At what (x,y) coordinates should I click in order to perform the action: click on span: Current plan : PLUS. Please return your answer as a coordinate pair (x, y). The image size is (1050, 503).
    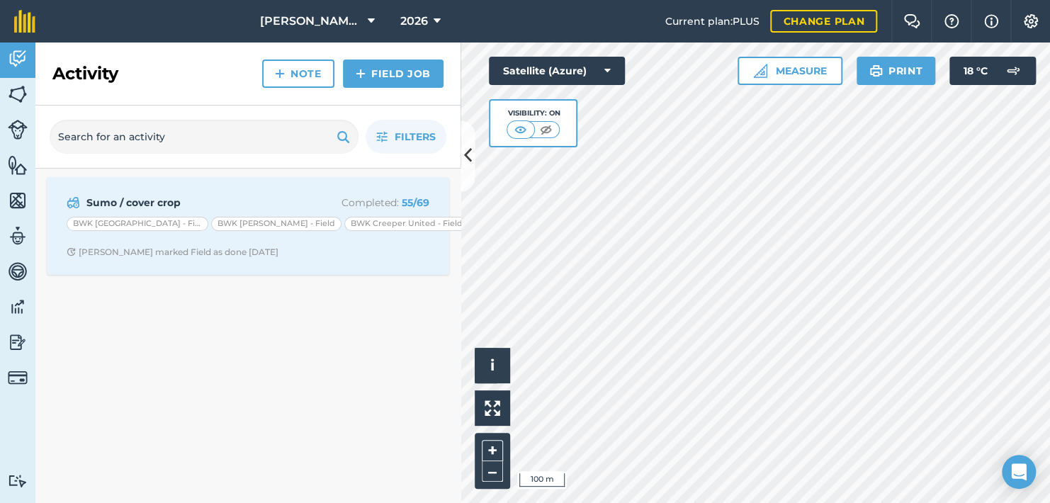
    Looking at the image, I should click on (711, 21).